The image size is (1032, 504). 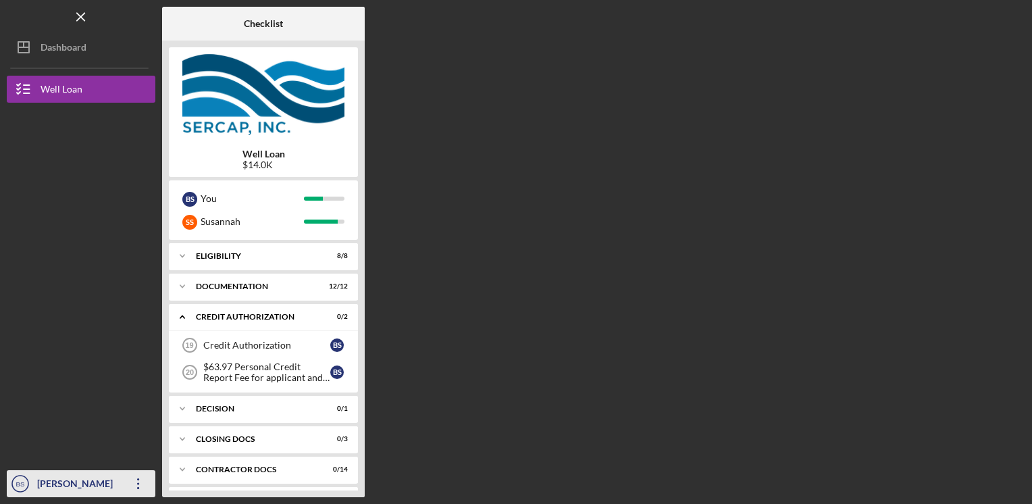 I want to click on div: Contractor Docs, so click(x=255, y=469).